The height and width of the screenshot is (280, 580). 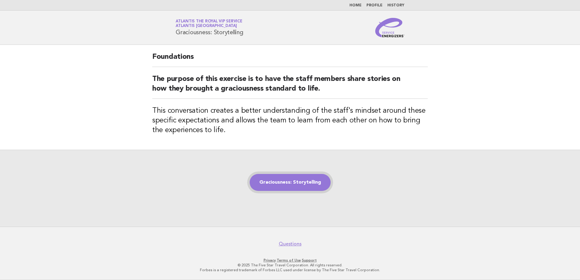 I want to click on a: Home, so click(x=355, y=5).